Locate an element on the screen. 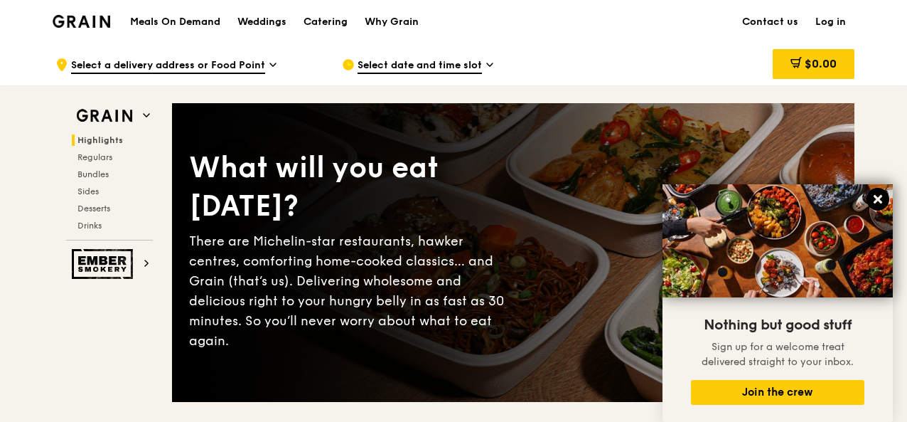 The height and width of the screenshot is (422, 907). img: Ember Smokery web logo is located at coordinates (105, 264).